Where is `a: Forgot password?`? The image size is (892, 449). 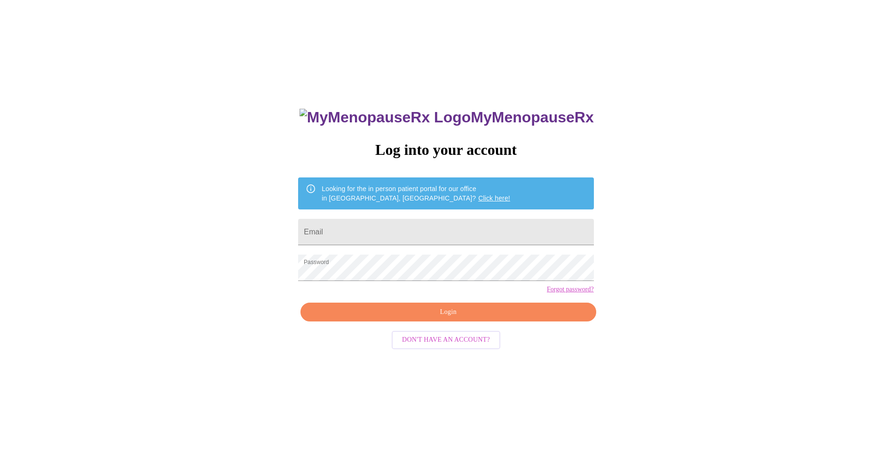
a: Forgot password? is located at coordinates (570, 289).